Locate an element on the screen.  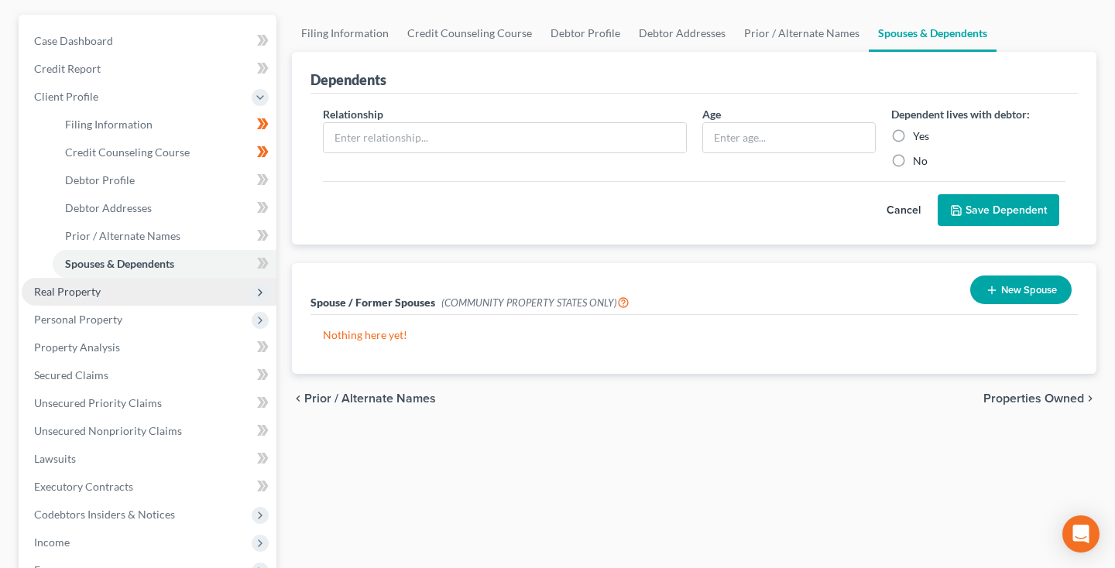
span: Case Dashboard is located at coordinates (74, 40).